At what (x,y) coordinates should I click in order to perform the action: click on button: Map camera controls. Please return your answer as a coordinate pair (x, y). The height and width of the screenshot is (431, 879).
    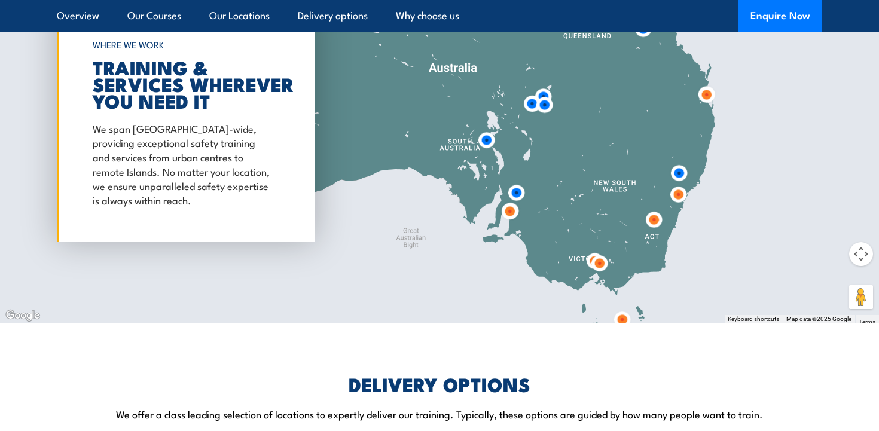
    Looking at the image, I should click on (862, 254).